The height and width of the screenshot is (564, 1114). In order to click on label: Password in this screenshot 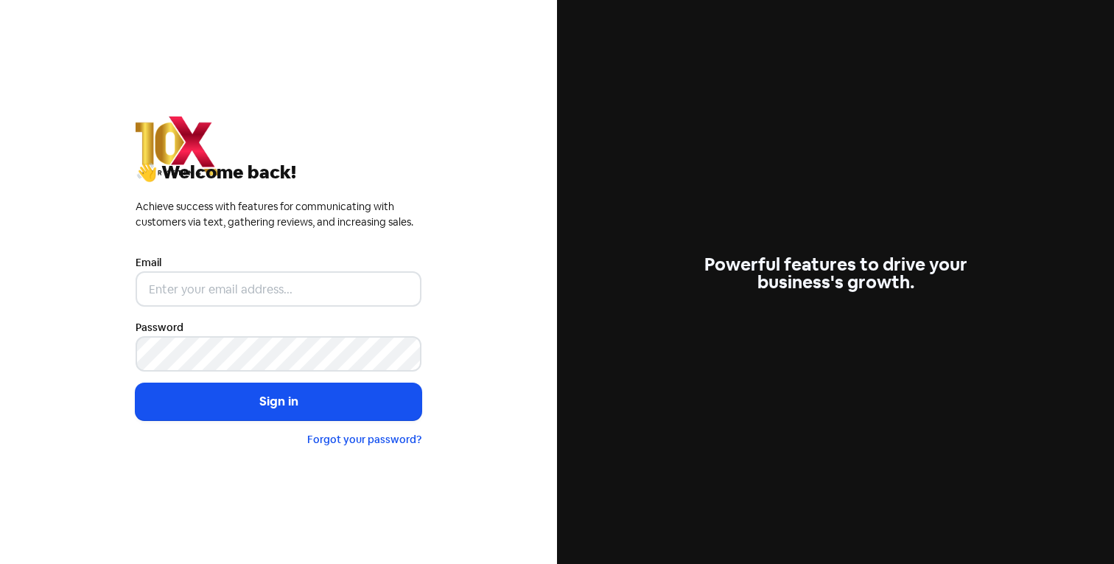, I will do `click(159, 327)`.